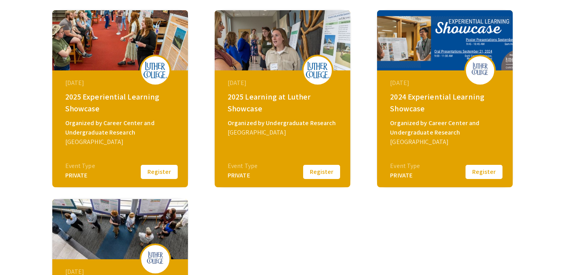 The height and width of the screenshot is (275, 565). What do you see at coordinates (480, 70) in the screenshot?
I see `img: 2024-experiential-learning_eventLogo_531c99_.png` at bounding box center [480, 70].